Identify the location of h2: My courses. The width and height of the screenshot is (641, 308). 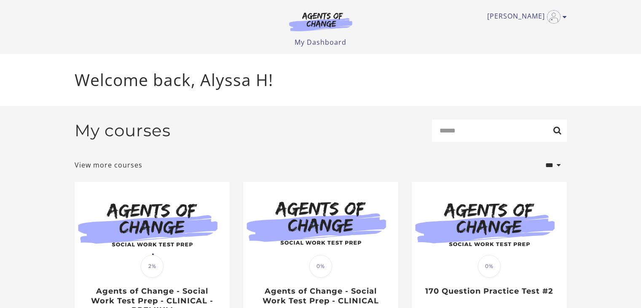
(123, 130).